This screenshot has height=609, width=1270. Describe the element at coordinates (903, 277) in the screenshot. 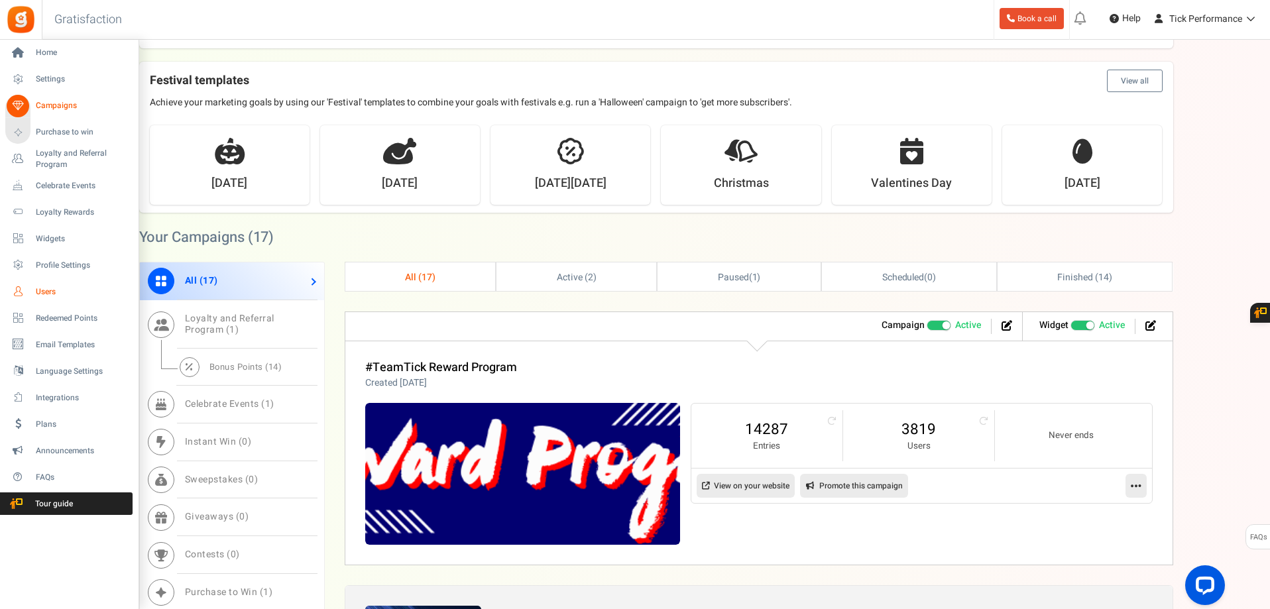

I see `span: Scheduled` at that location.